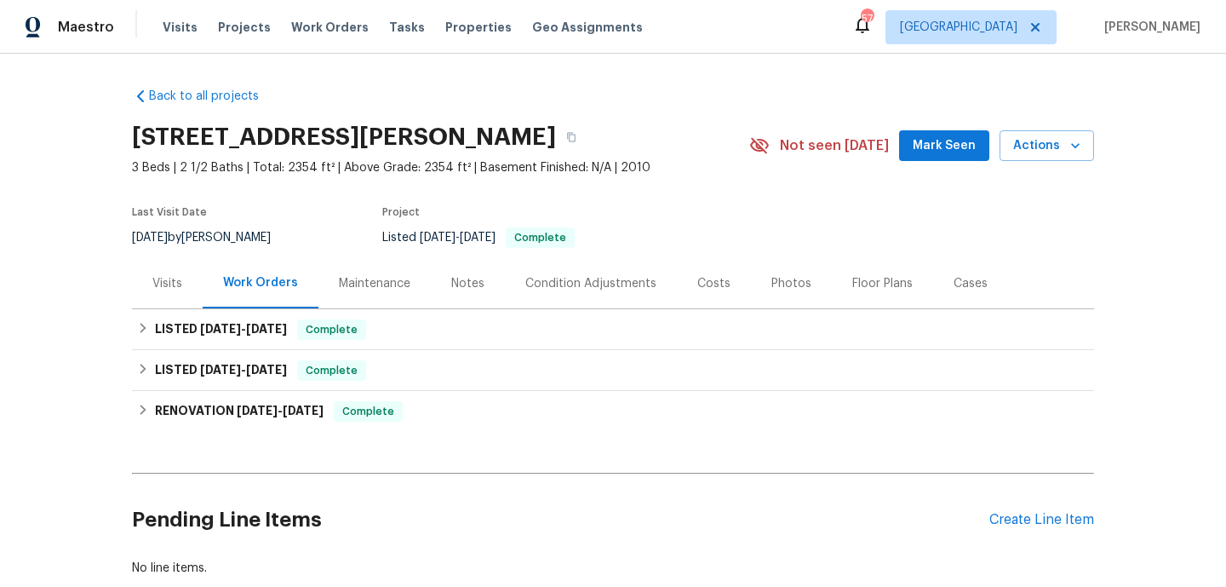 Image resolution: width=1226 pixels, height=587 pixels. Describe the element at coordinates (882, 284) in the screenshot. I see `div: Floor Plans` at that location.